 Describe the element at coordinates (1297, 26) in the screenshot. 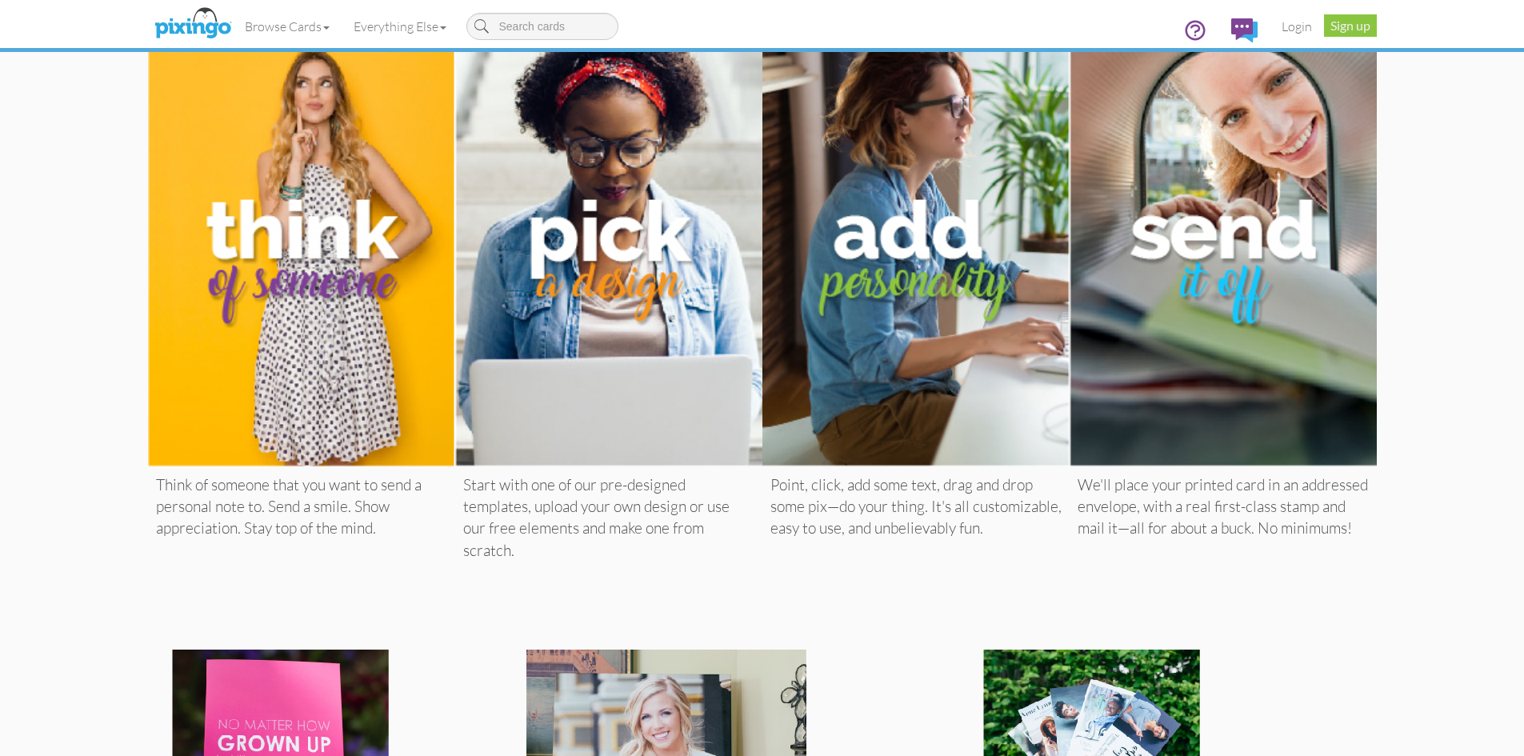

I see `a: Login` at that location.